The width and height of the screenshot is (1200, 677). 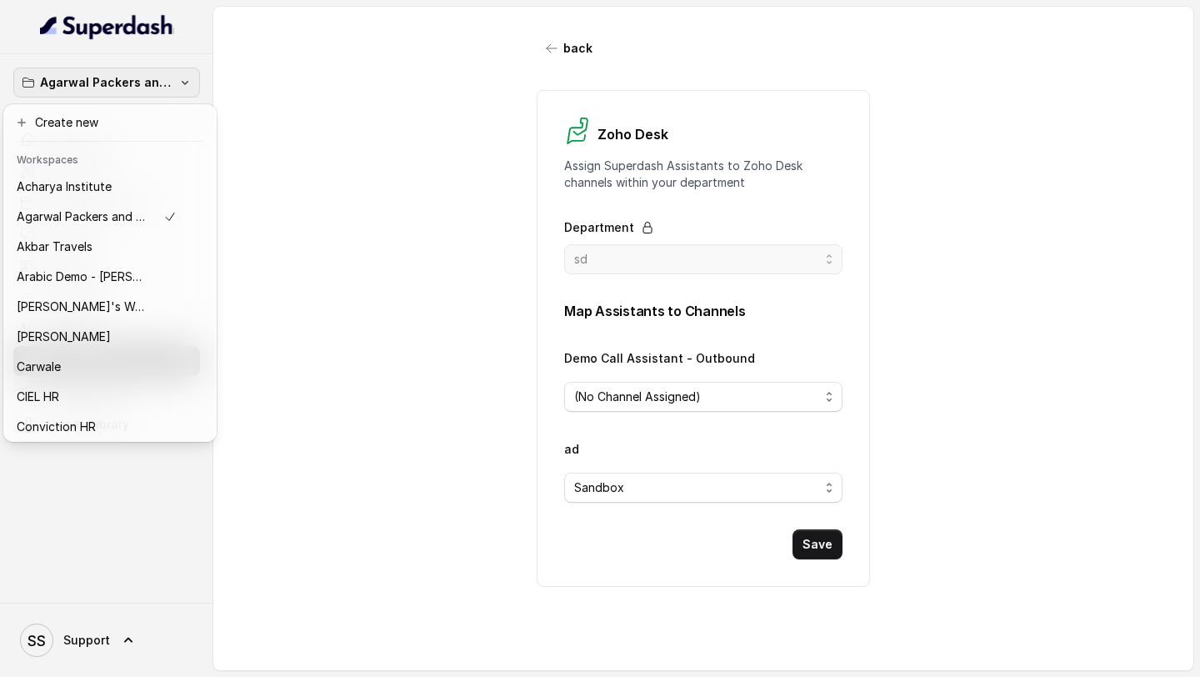 What do you see at coordinates (110, 158) in the screenshot?
I see `header: Workspaces` at bounding box center [110, 158].